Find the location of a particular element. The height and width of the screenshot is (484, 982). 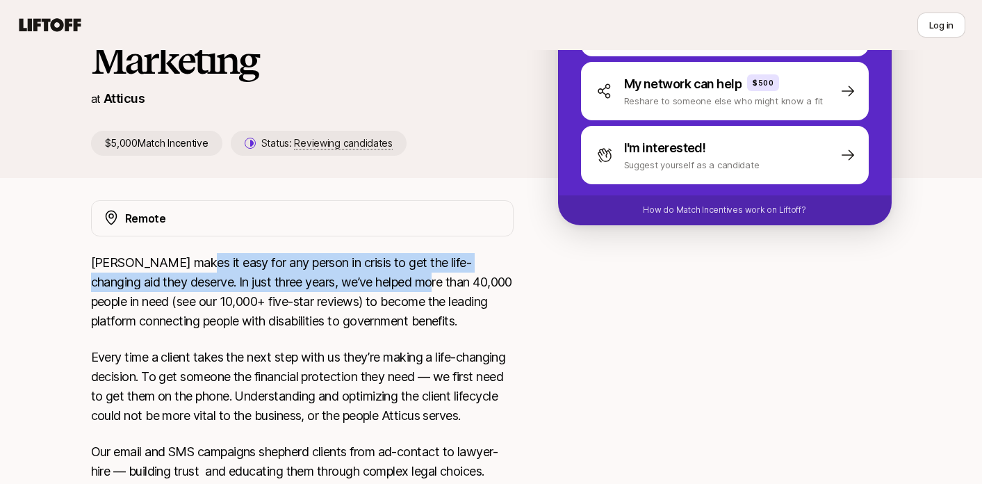

p: My network can help is located at coordinates (683, 84).